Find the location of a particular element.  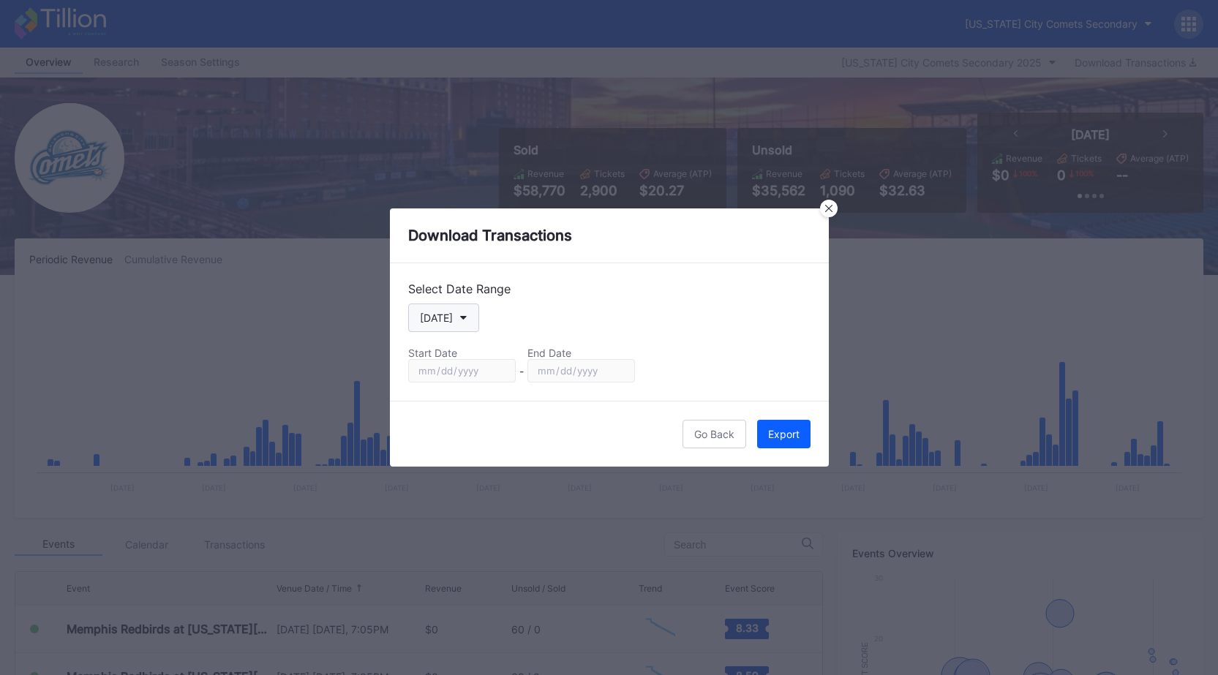

div: Go Back is located at coordinates (714, 434).